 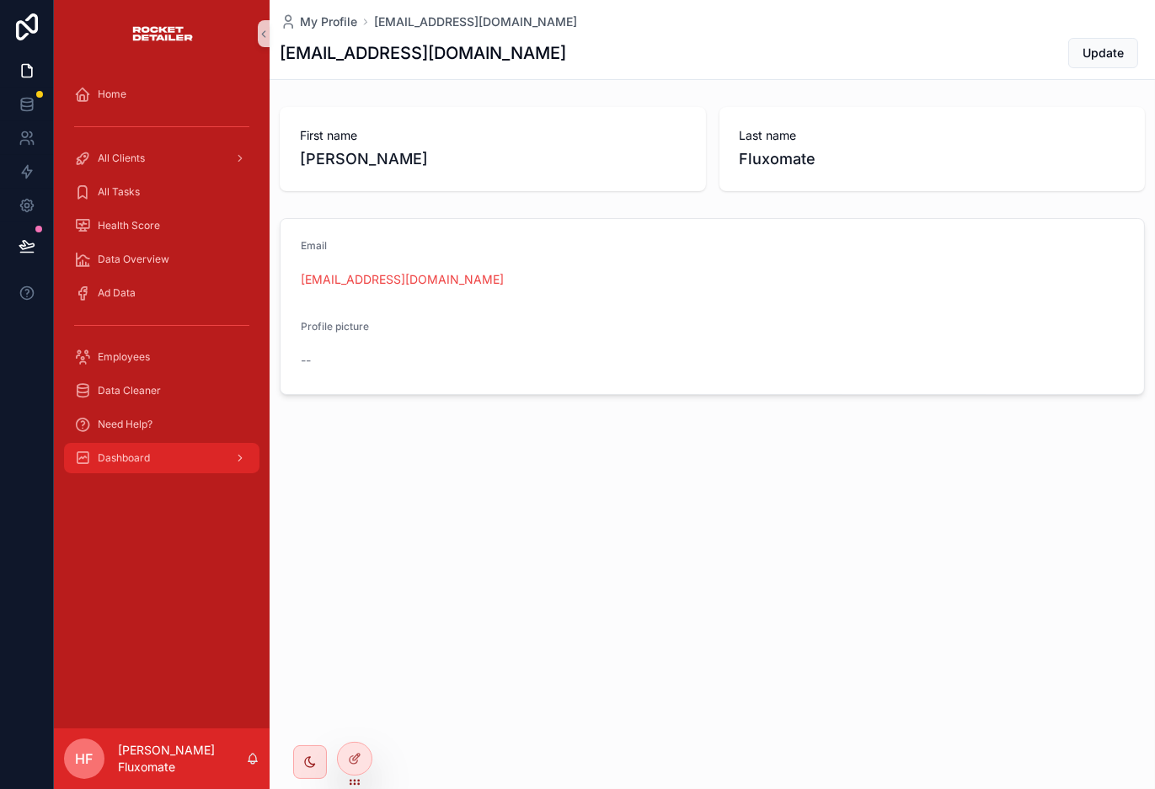 I want to click on span: Data Cleaner, so click(x=129, y=391).